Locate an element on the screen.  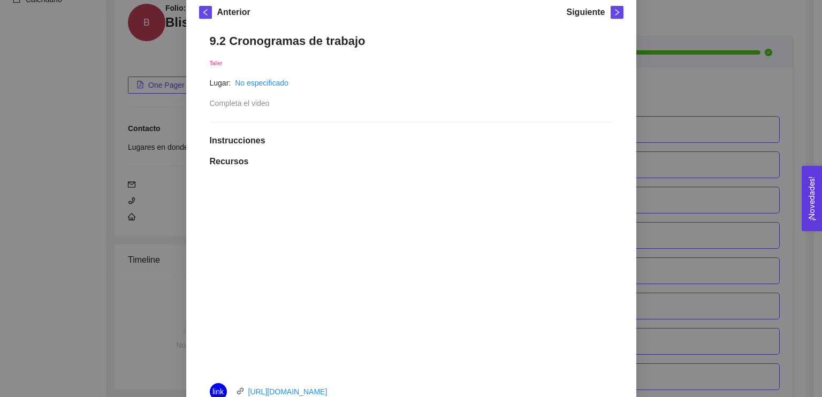
h5: Anterior is located at coordinates (234, 12).